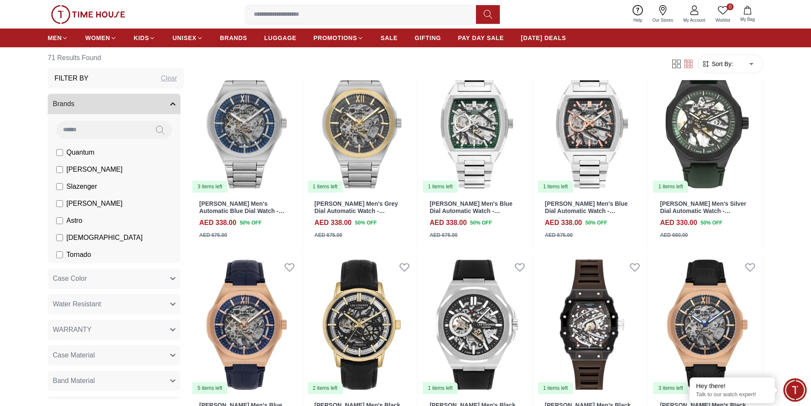 The image size is (811, 406). I want to click on button: Case Color, so click(114, 279).